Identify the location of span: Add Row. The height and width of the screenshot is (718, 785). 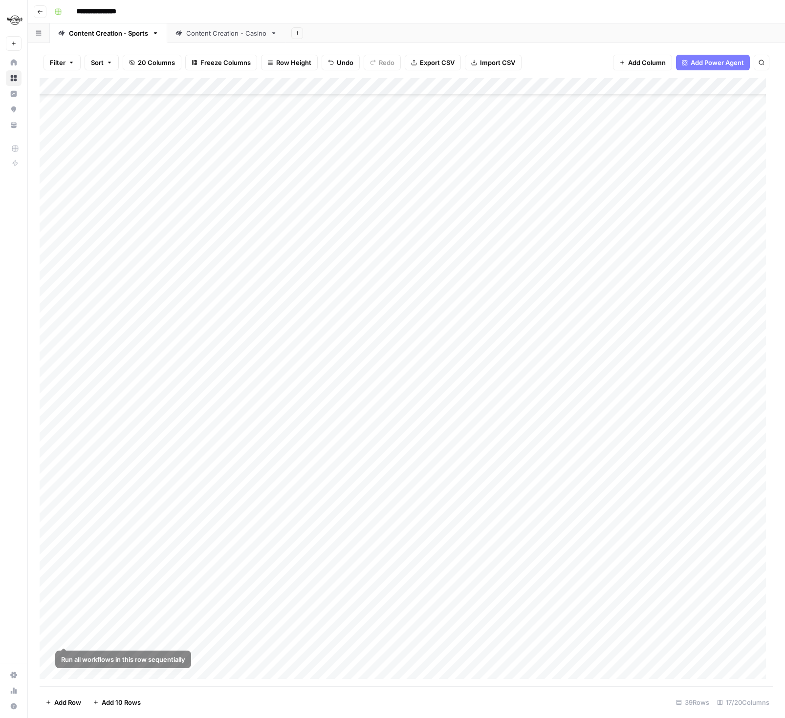
(67, 703).